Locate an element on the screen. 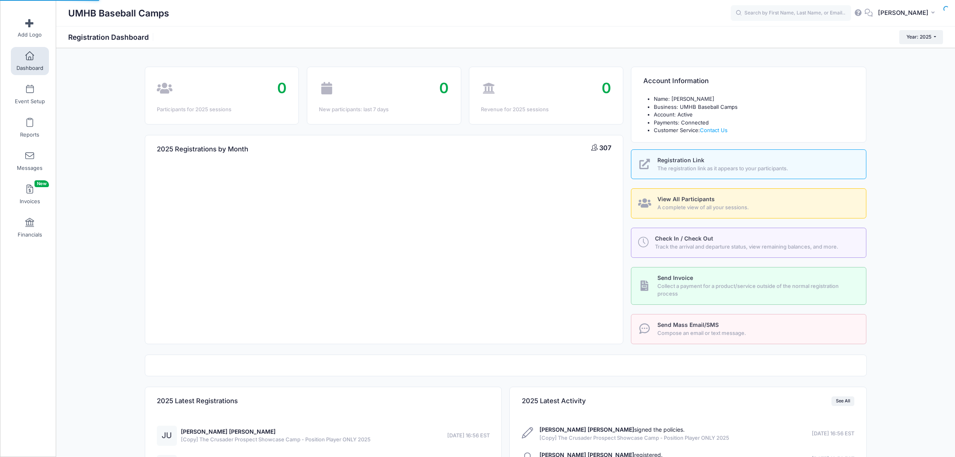 Image resolution: width=955 pixels, height=457 pixels. li: Payments: Connected is located at coordinates (754, 123).